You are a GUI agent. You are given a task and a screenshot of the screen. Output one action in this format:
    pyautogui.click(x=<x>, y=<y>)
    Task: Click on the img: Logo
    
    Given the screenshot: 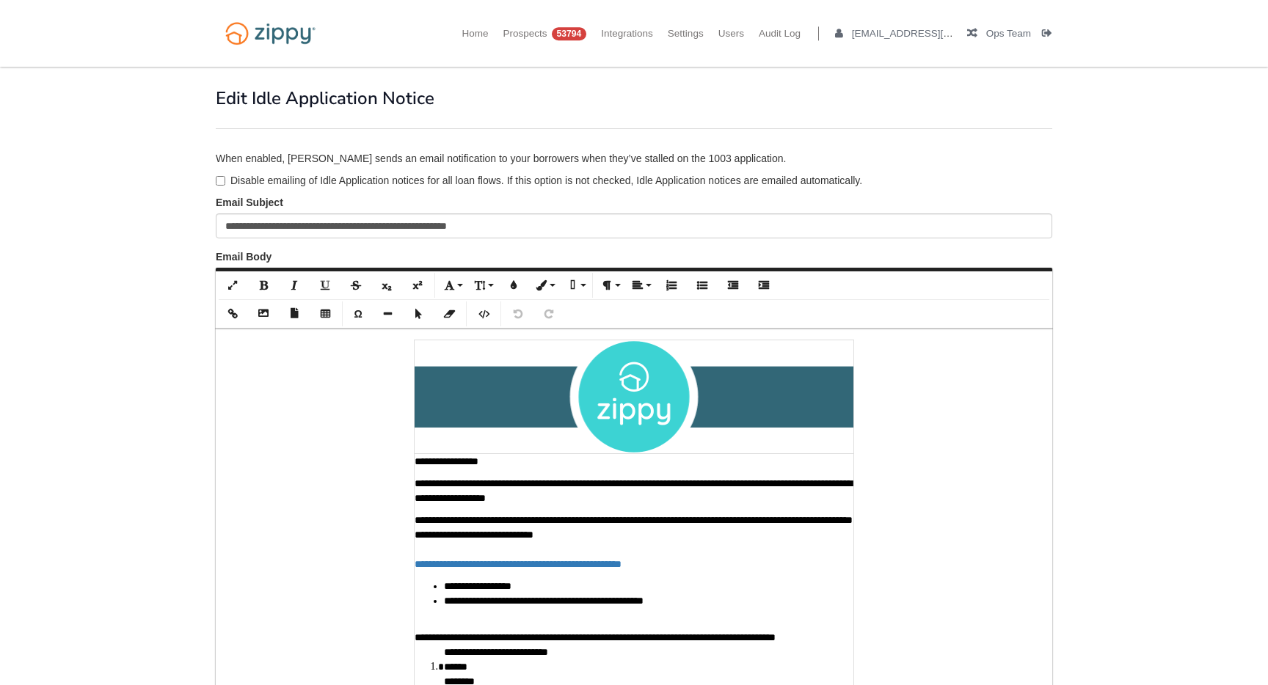 What is the action you would take?
    pyautogui.click(x=270, y=33)
    